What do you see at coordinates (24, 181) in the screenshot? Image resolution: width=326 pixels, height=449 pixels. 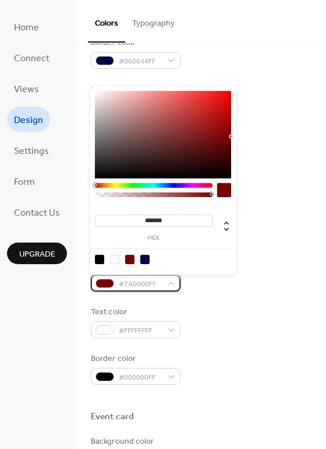 I see `a: Form` at bounding box center [24, 181].